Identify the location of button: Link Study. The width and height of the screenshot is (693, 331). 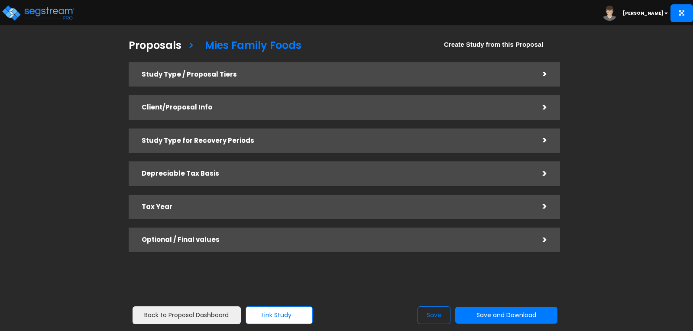
(279, 315).